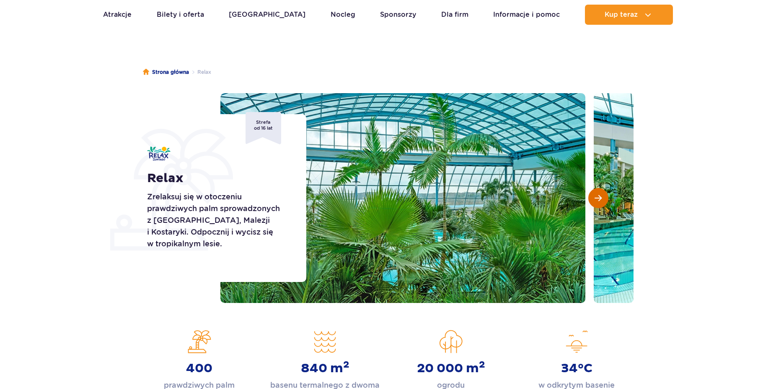 The width and height of the screenshot is (776, 389). Describe the element at coordinates (526, 15) in the screenshot. I see `a: Informacje i pomoc` at that location.